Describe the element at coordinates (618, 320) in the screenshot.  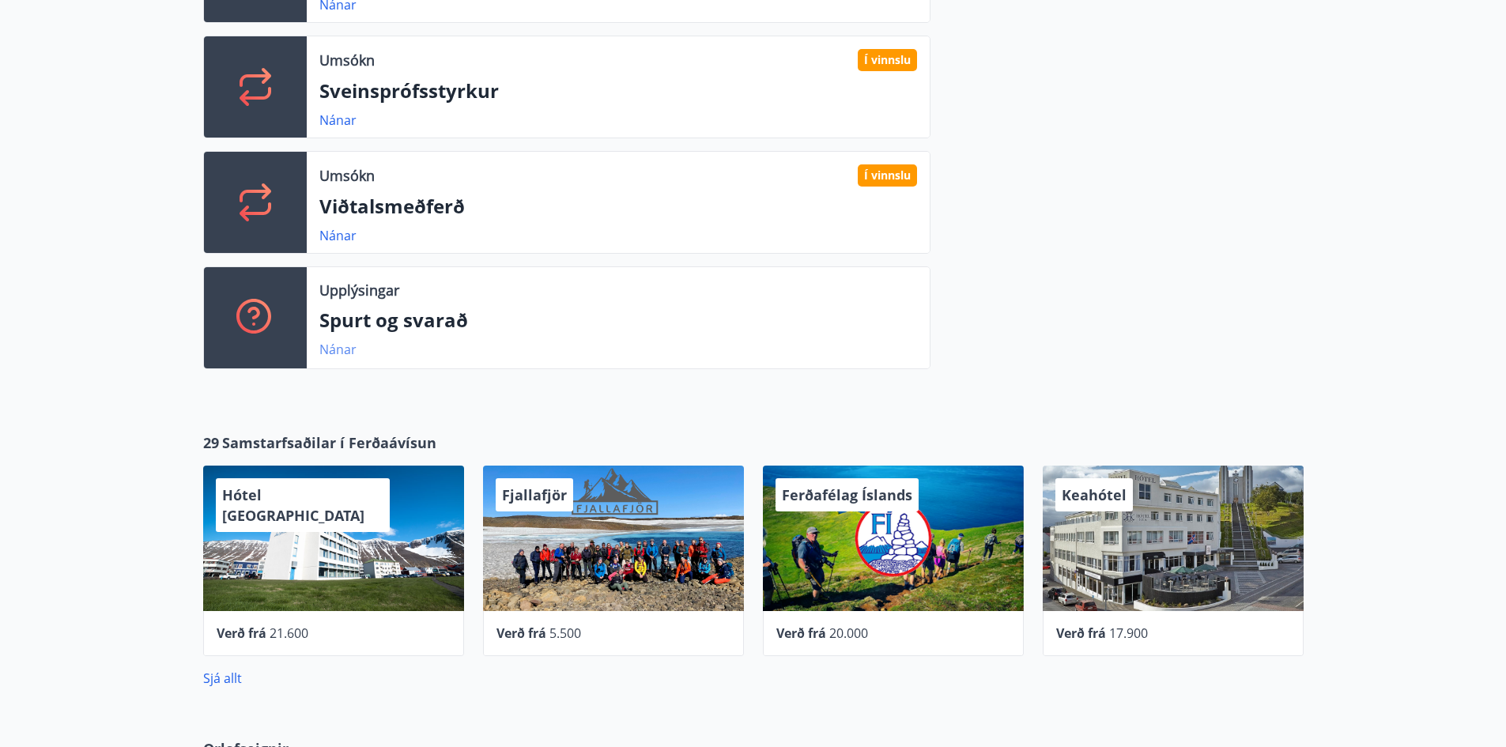
I see `p: Spurt og svarað` at that location.